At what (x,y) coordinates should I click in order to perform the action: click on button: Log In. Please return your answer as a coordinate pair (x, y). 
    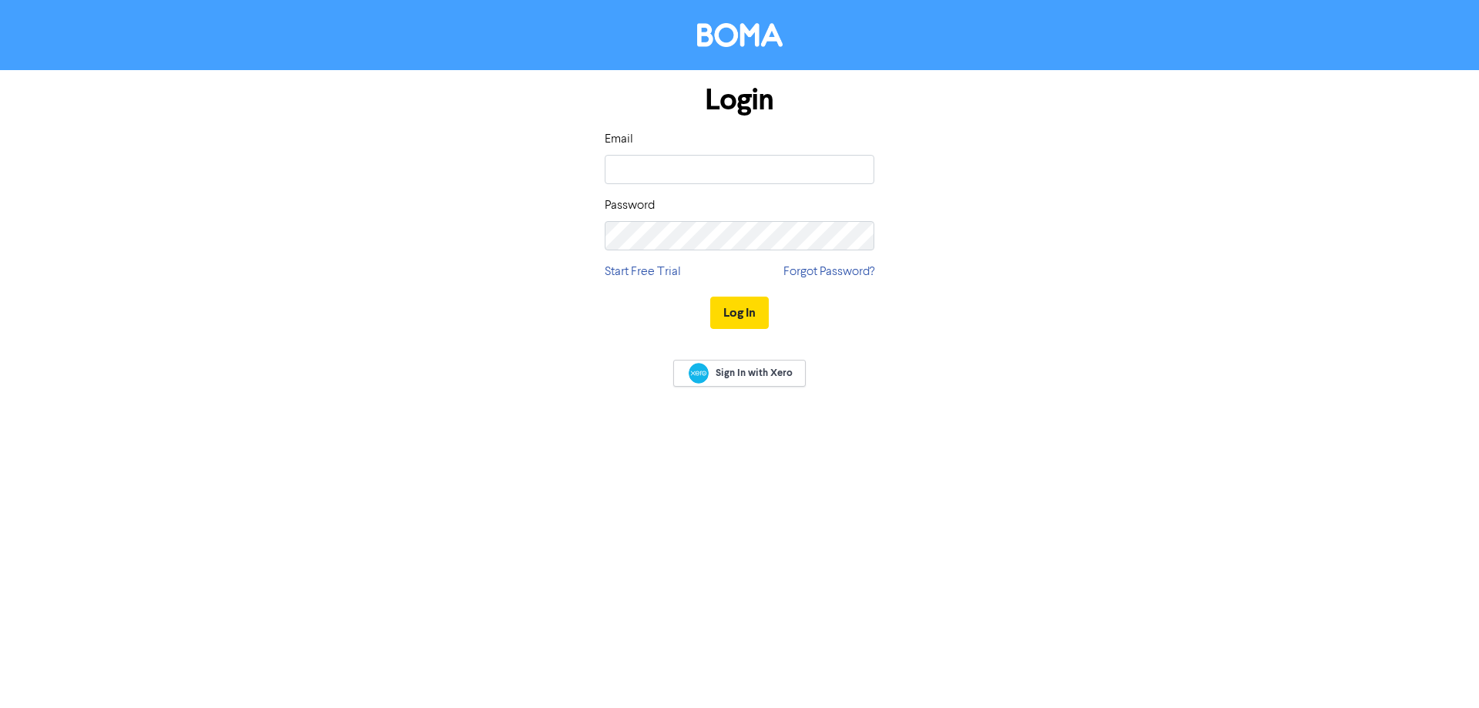
    Looking at the image, I should click on (739, 313).